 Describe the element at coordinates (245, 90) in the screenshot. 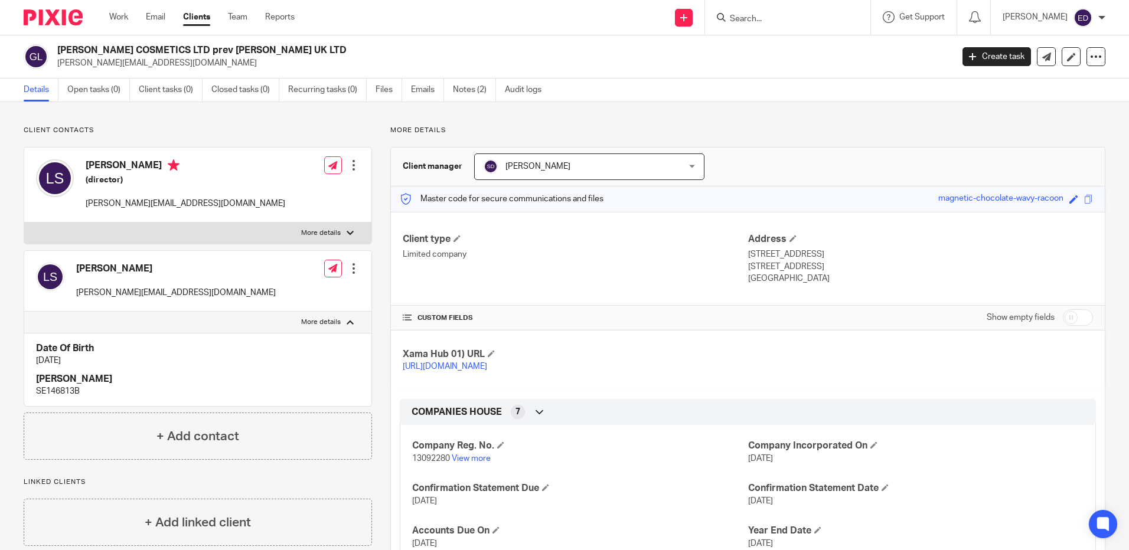

I see `a: Closed tasks (0)` at that location.